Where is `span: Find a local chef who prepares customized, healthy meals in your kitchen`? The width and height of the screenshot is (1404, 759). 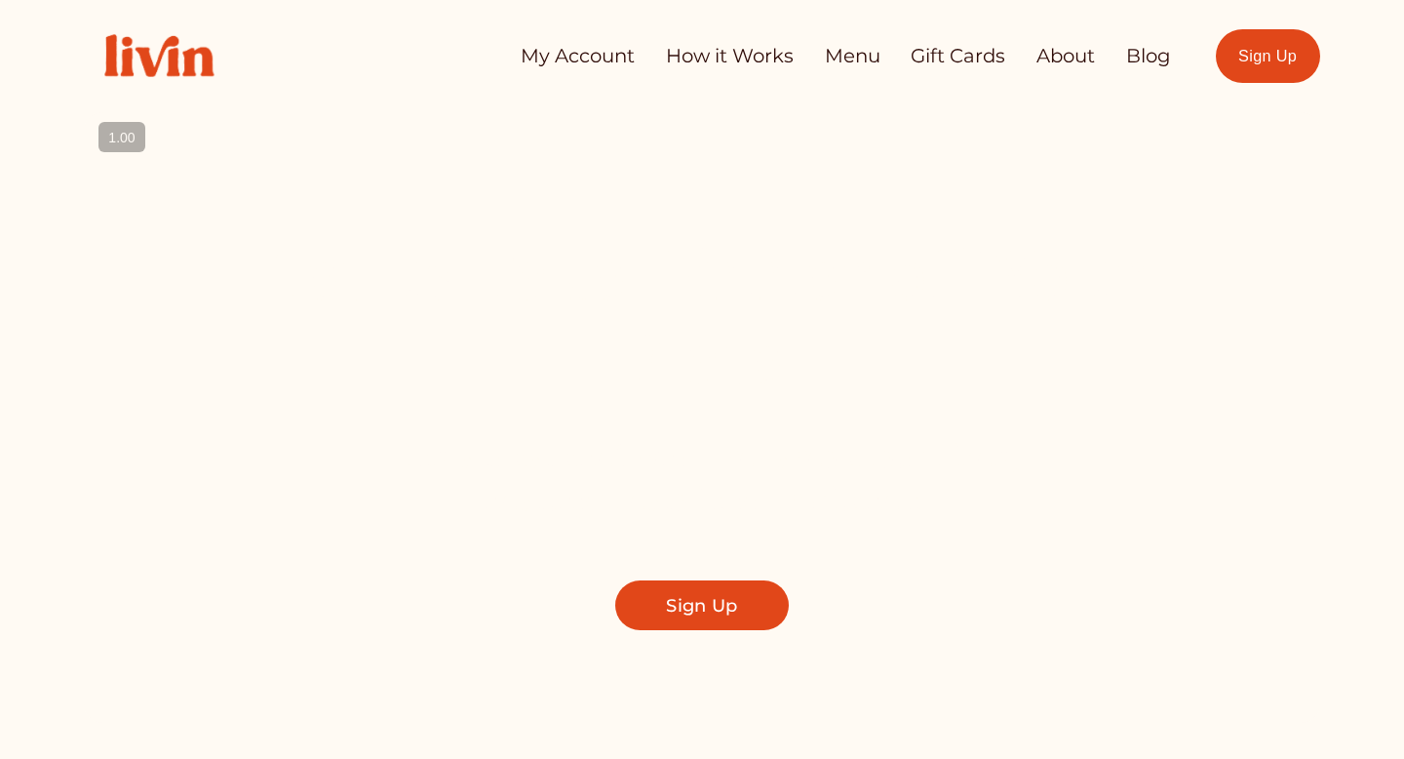 span: Find a local chef who prepares customized, healthy meals in your kitchen is located at coordinates (702, 476).